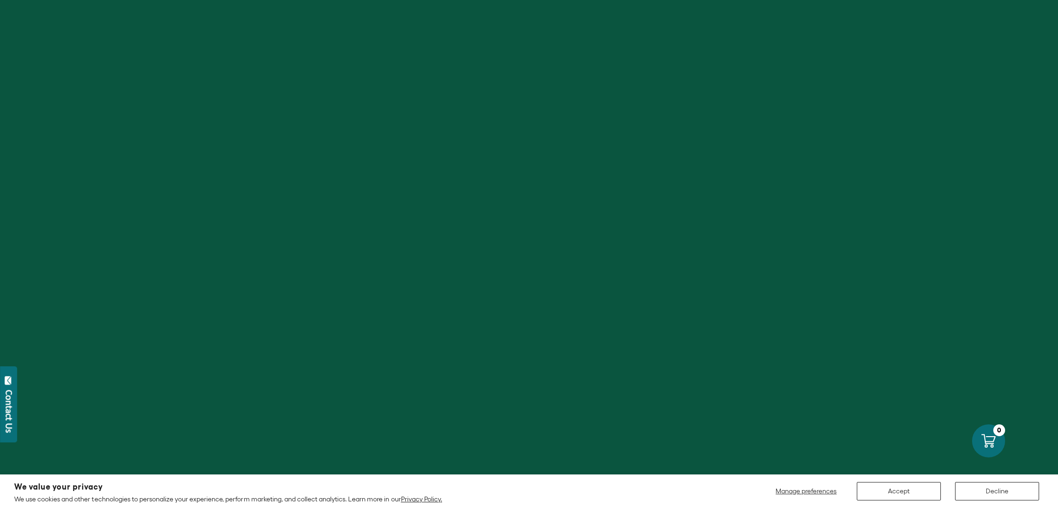  What do you see at coordinates (806, 491) in the screenshot?
I see `button: Manage preferences` at bounding box center [806, 491].